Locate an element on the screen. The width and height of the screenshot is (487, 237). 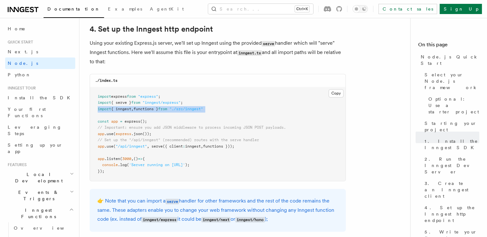
span: Node.js is located at coordinates (23, 63).